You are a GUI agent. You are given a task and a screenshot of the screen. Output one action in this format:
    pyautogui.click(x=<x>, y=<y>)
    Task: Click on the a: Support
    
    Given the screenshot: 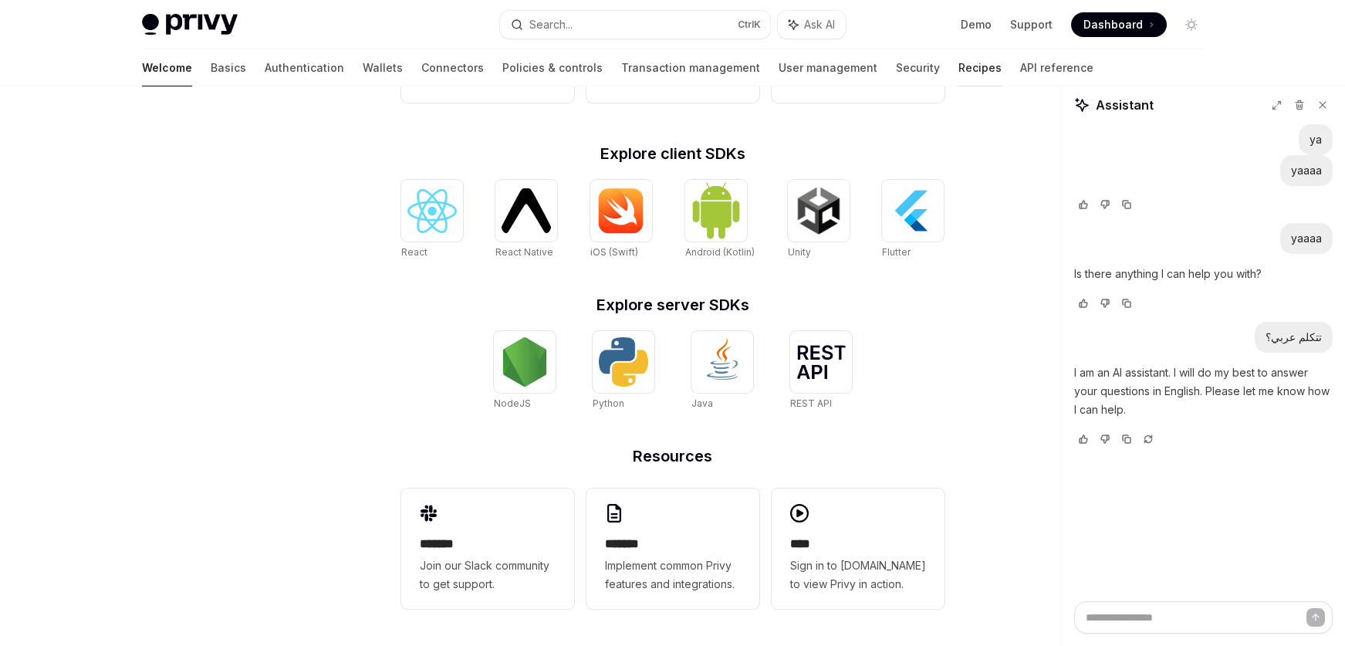 What is the action you would take?
    pyautogui.click(x=1031, y=25)
    